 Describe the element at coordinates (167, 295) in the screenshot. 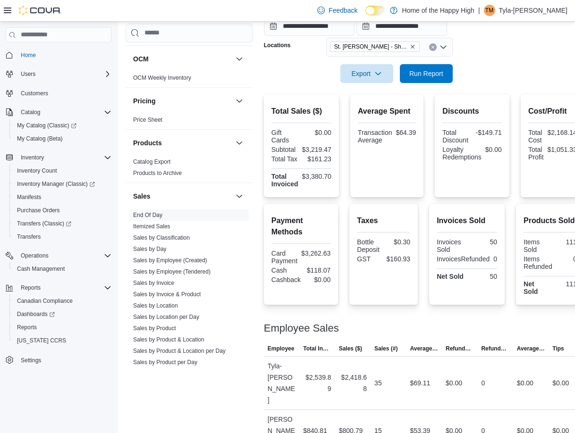

I see `span: Sales by Invoice & Product` at that location.